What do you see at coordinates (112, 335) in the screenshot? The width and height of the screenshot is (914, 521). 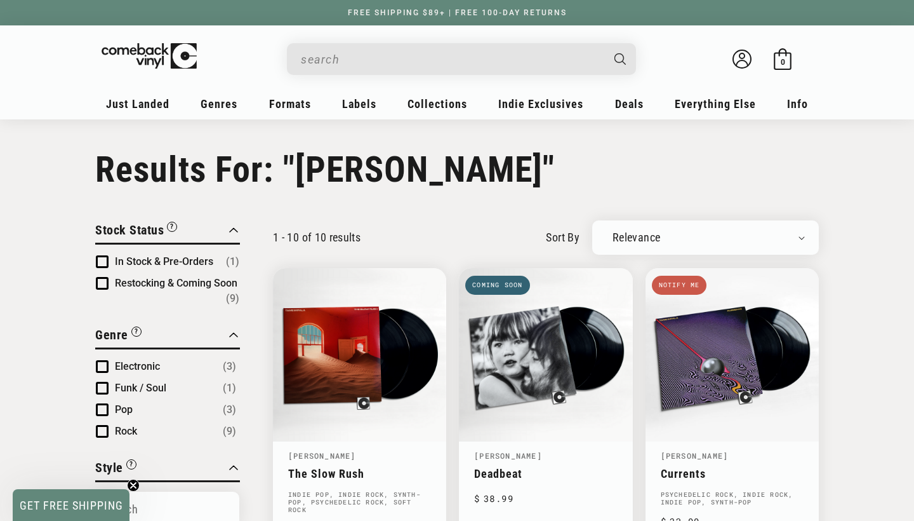 I see `span: Genre` at bounding box center [112, 335].